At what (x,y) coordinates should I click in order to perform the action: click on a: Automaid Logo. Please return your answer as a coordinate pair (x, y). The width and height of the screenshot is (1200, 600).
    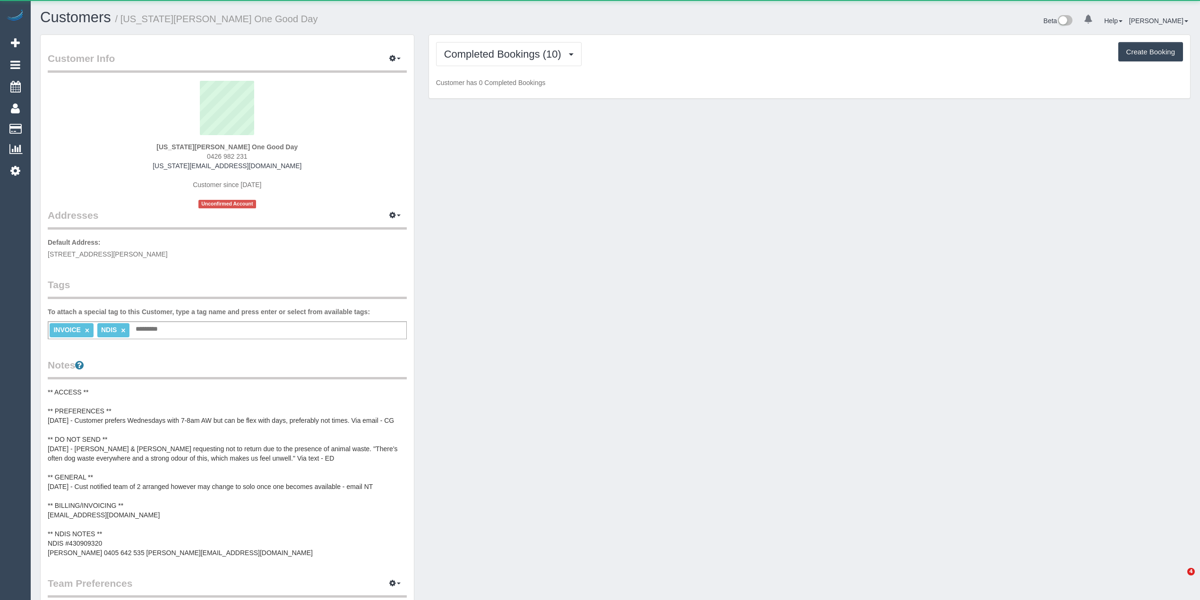
    Looking at the image, I should click on (15, 16).